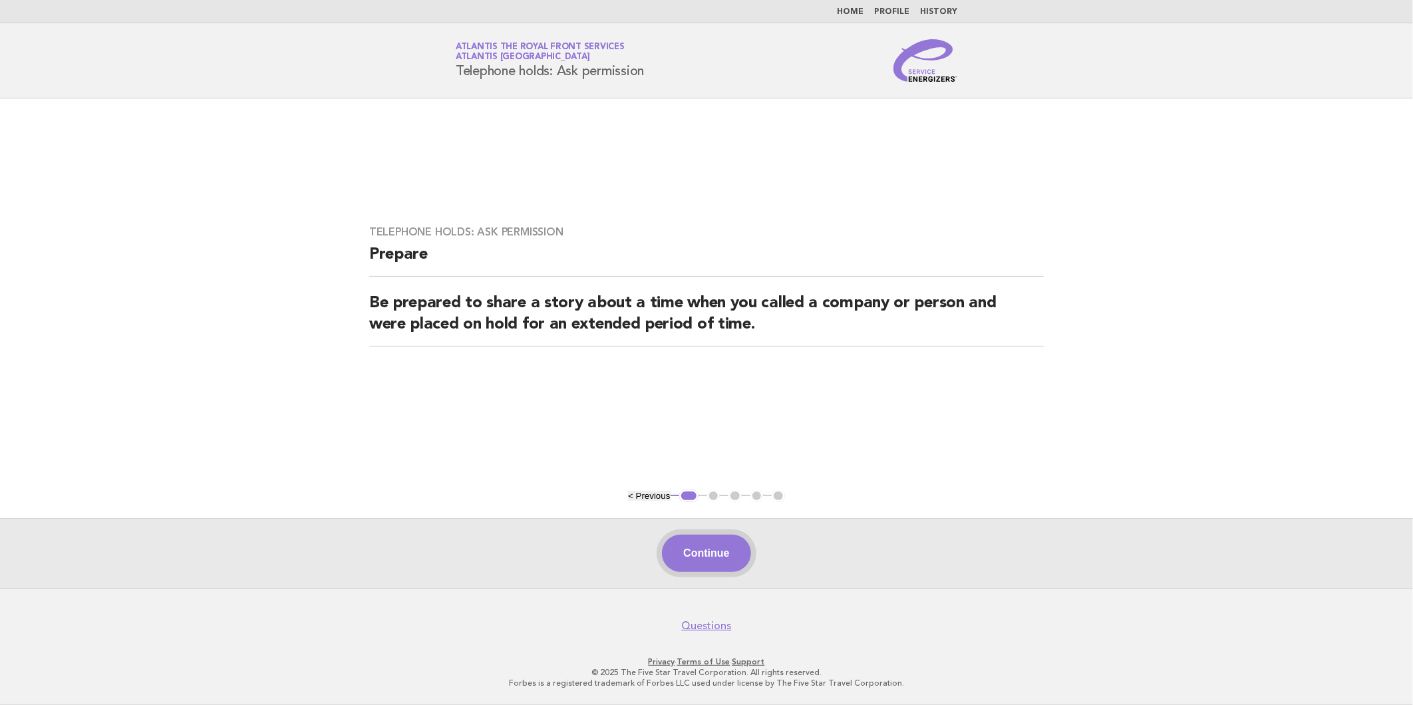 The height and width of the screenshot is (705, 1413). Describe the element at coordinates (706, 683) in the screenshot. I see `p: Forbes is a registered trademark of Forbes LLC used under license by The Five Star Travel Corpora...` at that location.